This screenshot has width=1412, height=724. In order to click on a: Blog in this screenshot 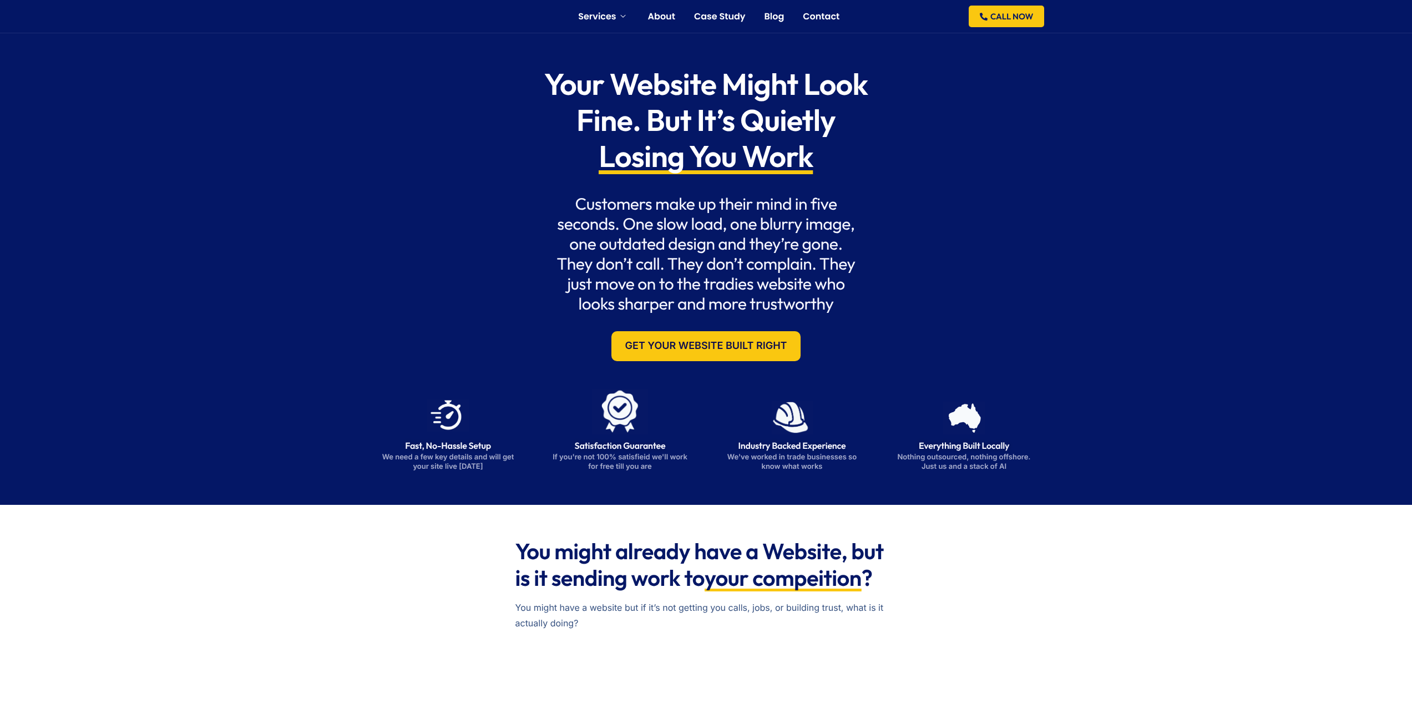, I will do `click(774, 17)`.